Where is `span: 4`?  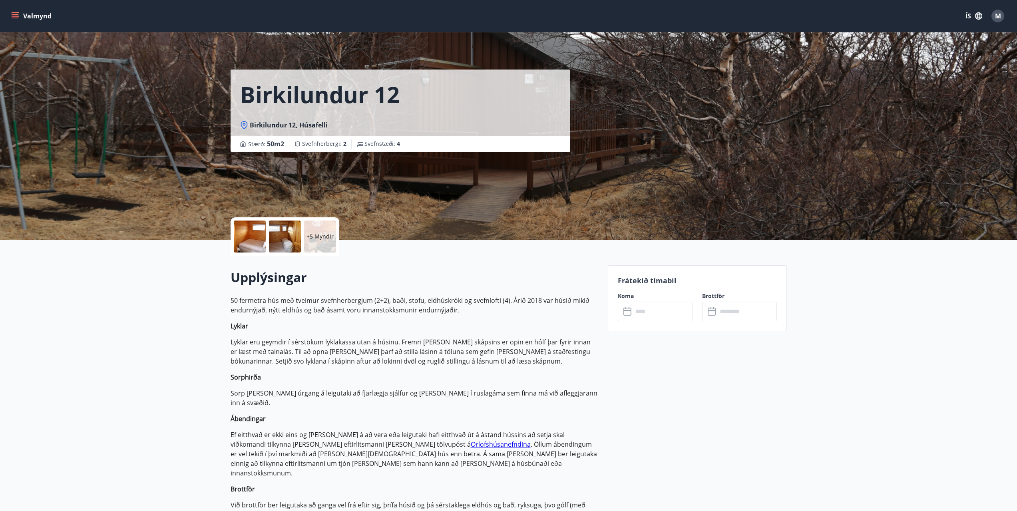 span: 4 is located at coordinates (398, 143).